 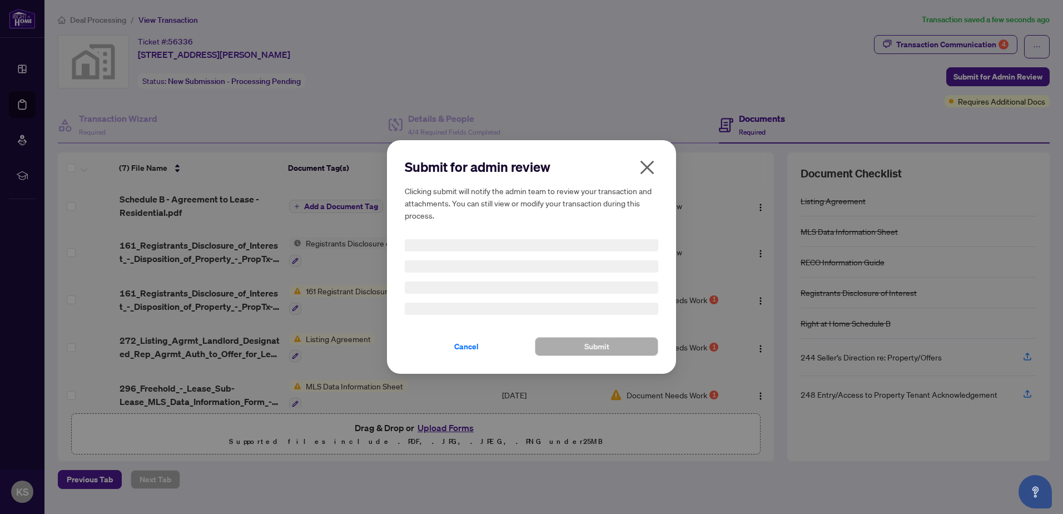 I want to click on span: Cancel, so click(x=466, y=346).